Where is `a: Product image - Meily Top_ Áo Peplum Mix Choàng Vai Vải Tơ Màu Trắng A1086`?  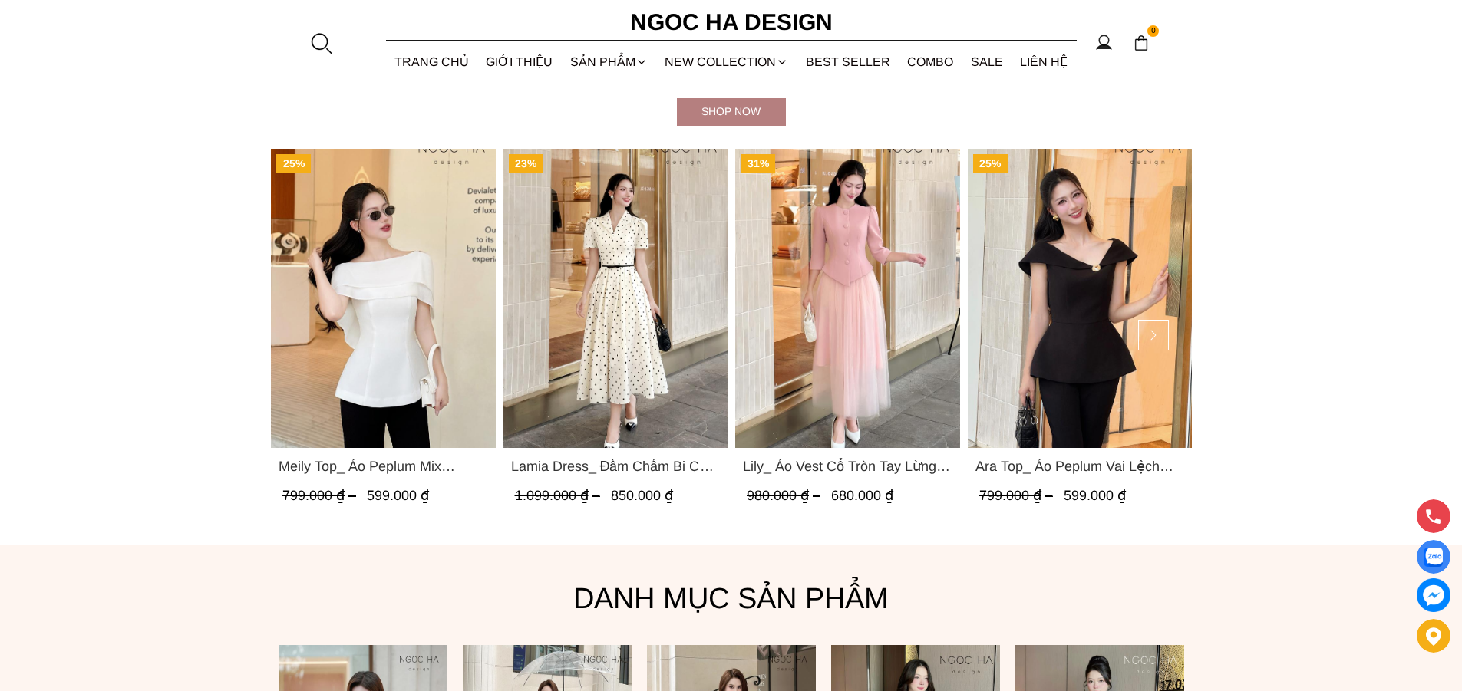 a: Product image - Meily Top_ Áo Peplum Mix Choàng Vai Vải Tơ Màu Trắng A1086 is located at coordinates (383, 298).